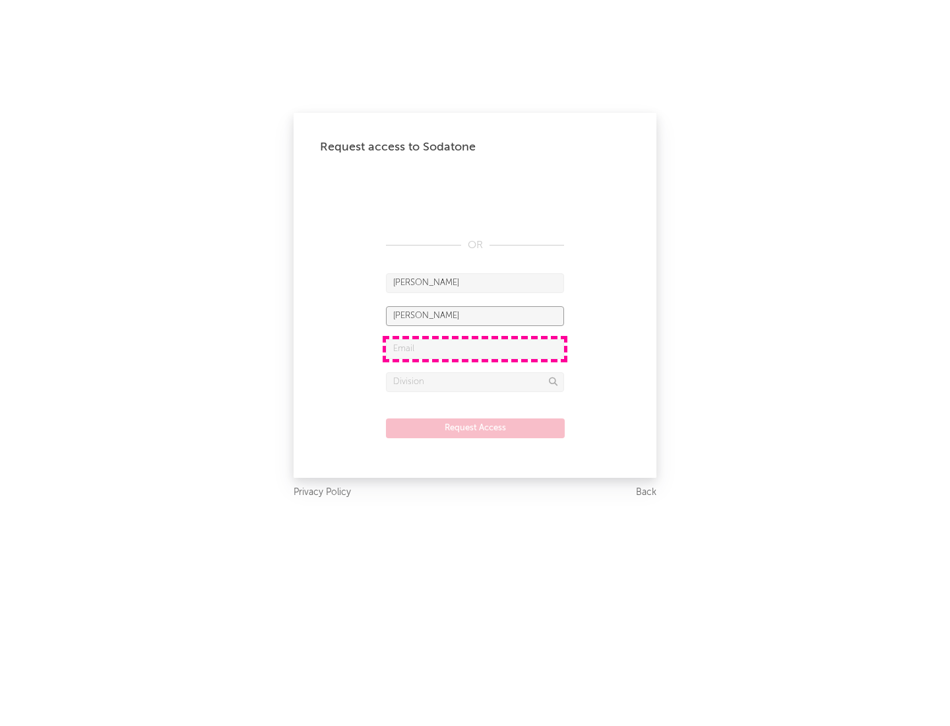 The width and height of the screenshot is (950, 726). I want to click on input: Last Name, so click(475, 316).